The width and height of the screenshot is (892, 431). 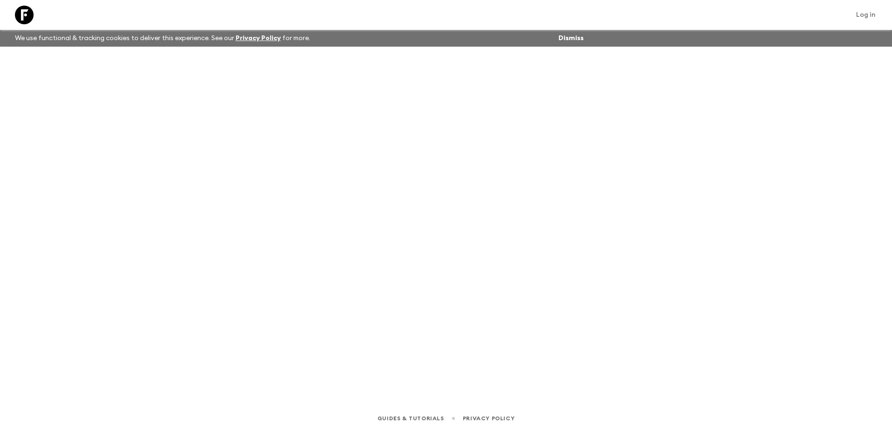 What do you see at coordinates (866, 15) in the screenshot?
I see `a: Log in` at bounding box center [866, 15].